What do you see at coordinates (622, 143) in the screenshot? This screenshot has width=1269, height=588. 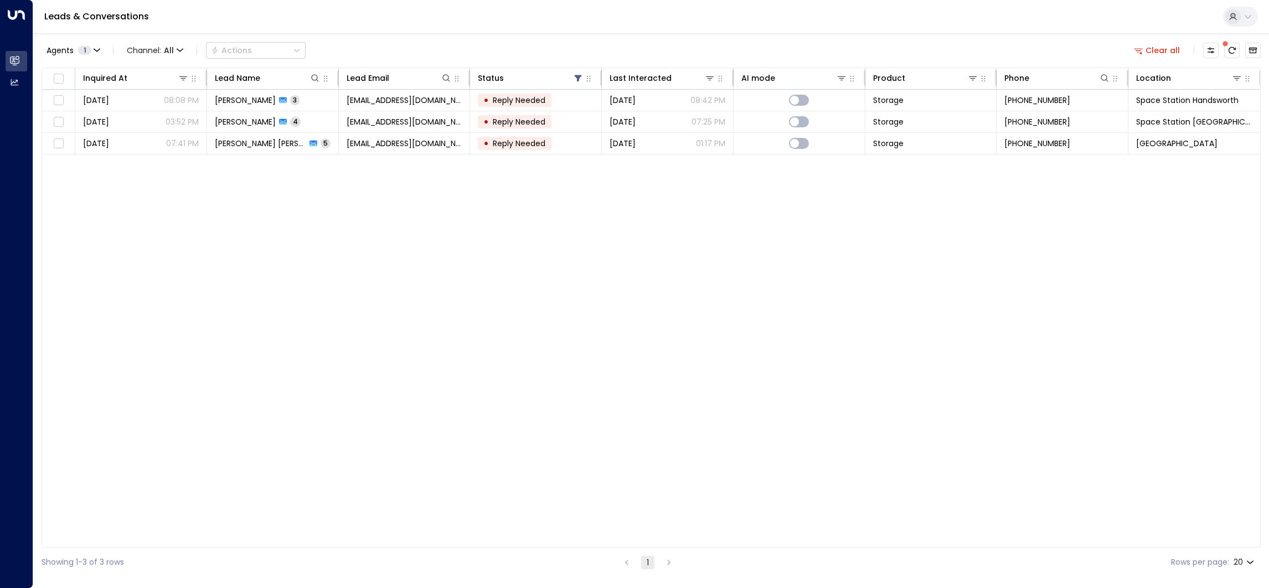 I see `span: Jul 25, 2025` at bounding box center [622, 143].